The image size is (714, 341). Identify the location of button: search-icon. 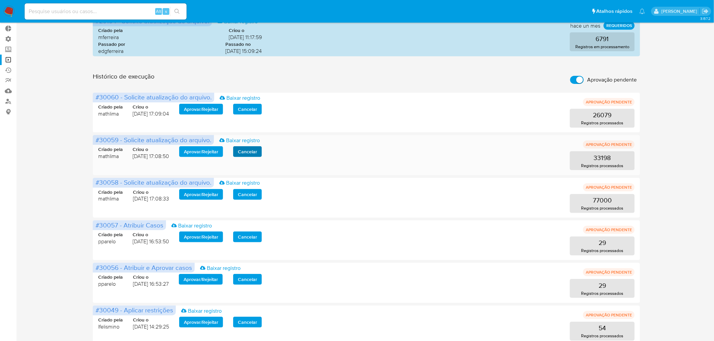
(177, 11).